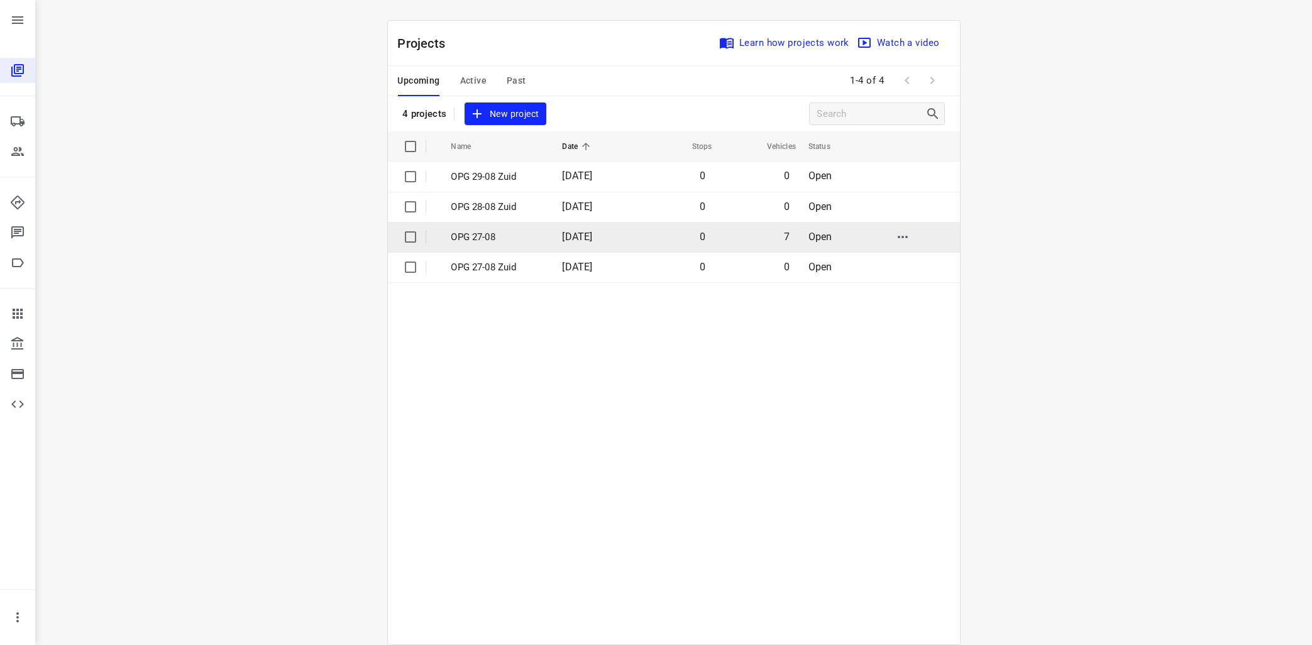 The height and width of the screenshot is (645, 1312). Describe the element at coordinates (424, 114) in the screenshot. I see `p: 4 projects` at that location.